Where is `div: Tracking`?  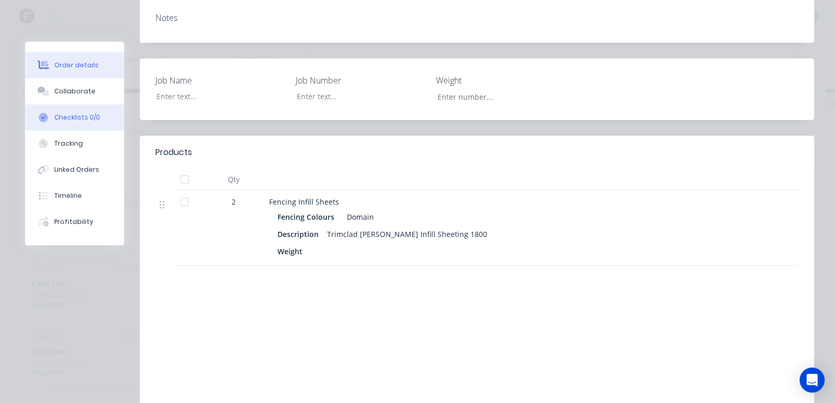 div: Tracking is located at coordinates (68, 143).